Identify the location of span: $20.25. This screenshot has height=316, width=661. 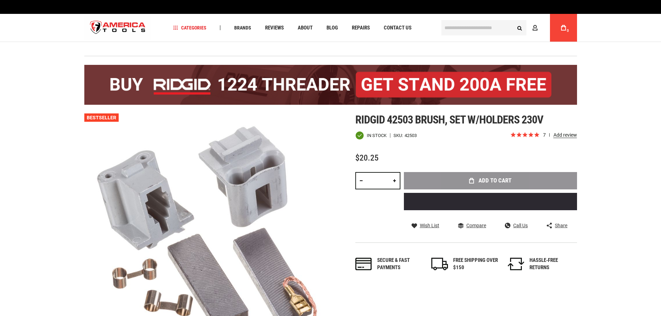
(367, 158).